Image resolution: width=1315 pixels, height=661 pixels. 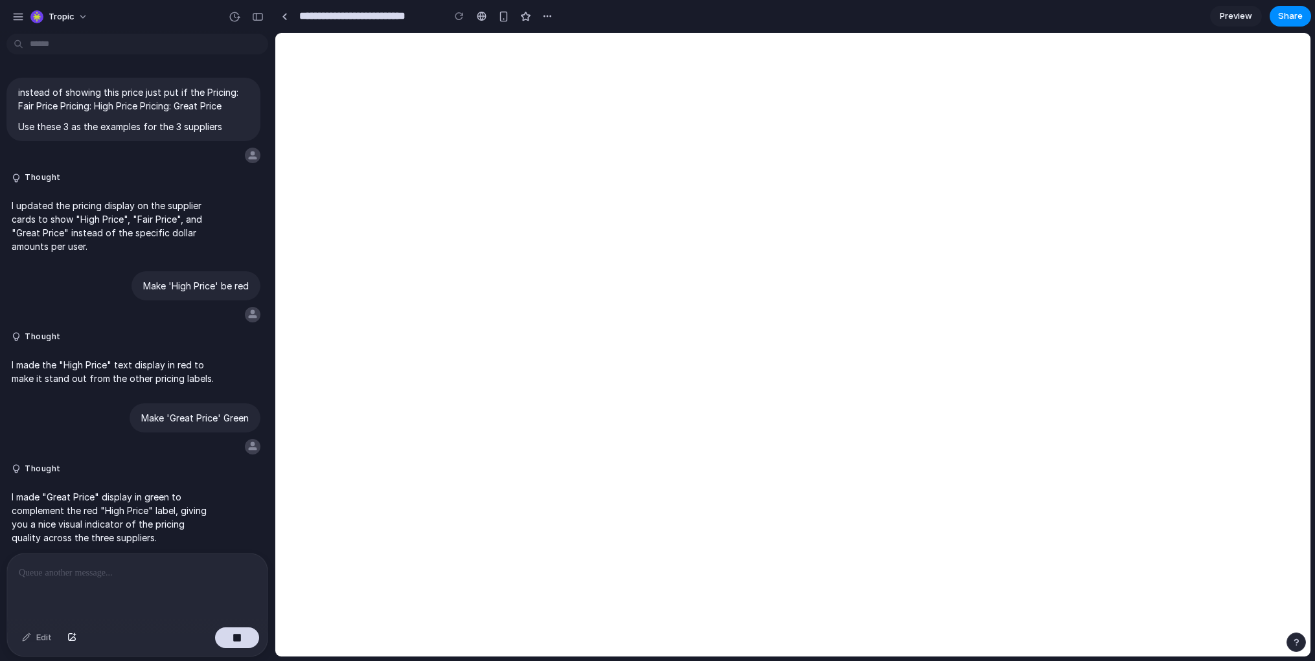 I want to click on button: Share, so click(x=1291, y=16).